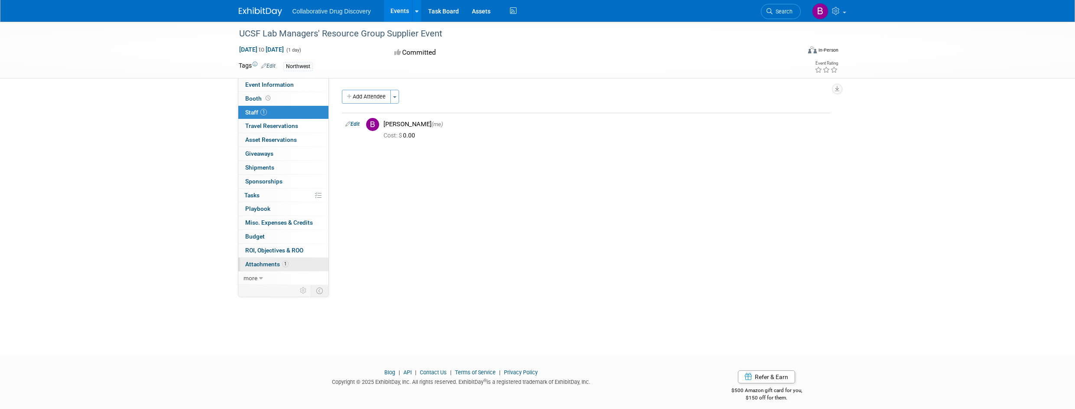  Describe the element at coordinates (401, 135) in the screenshot. I see `span: 0.00` at that location.